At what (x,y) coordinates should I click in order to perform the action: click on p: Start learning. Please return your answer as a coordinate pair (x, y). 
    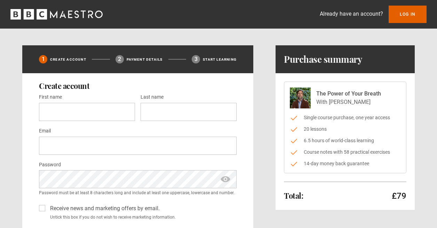
    Looking at the image, I should click on (220, 59).